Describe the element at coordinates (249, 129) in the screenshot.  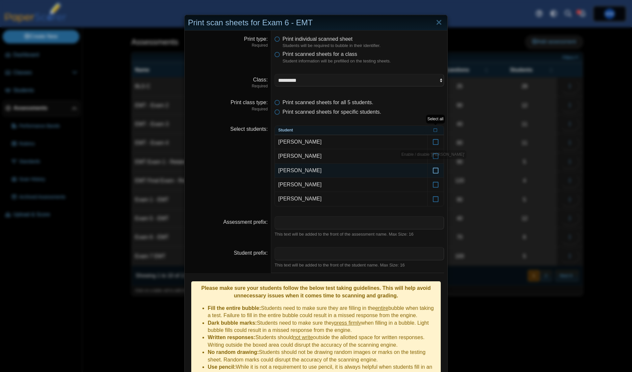
I see `label: Select students` at that location.